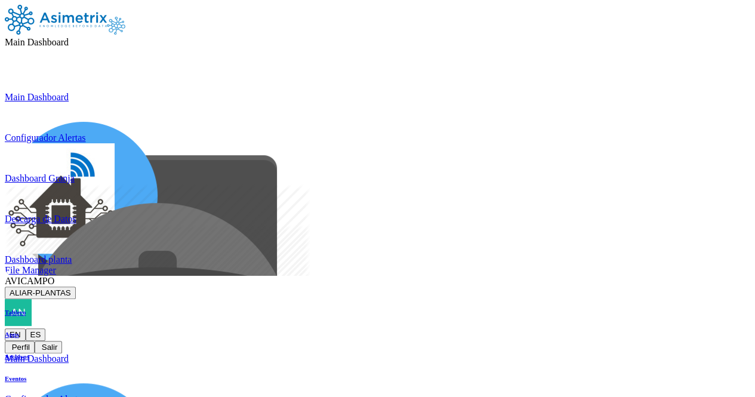  Describe the element at coordinates (377, 270) in the screenshot. I see `a: File Manager` at that location.